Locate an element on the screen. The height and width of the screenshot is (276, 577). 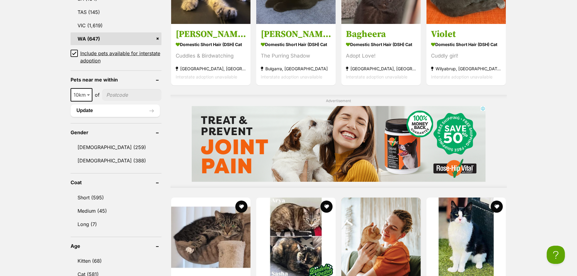
input: postcode is located at coordinates (132, 95).